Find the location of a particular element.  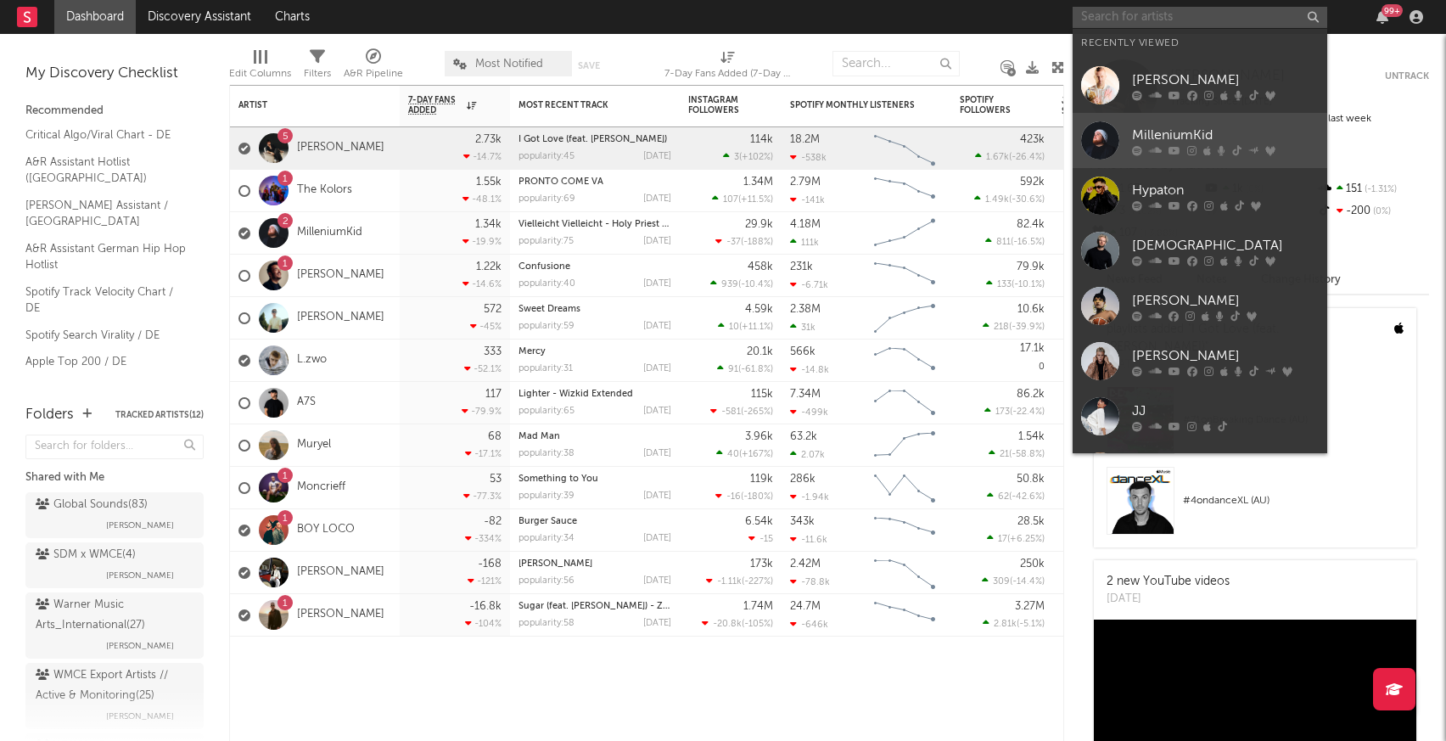

div: Burger Sauce is located at coordinates (595, 521).